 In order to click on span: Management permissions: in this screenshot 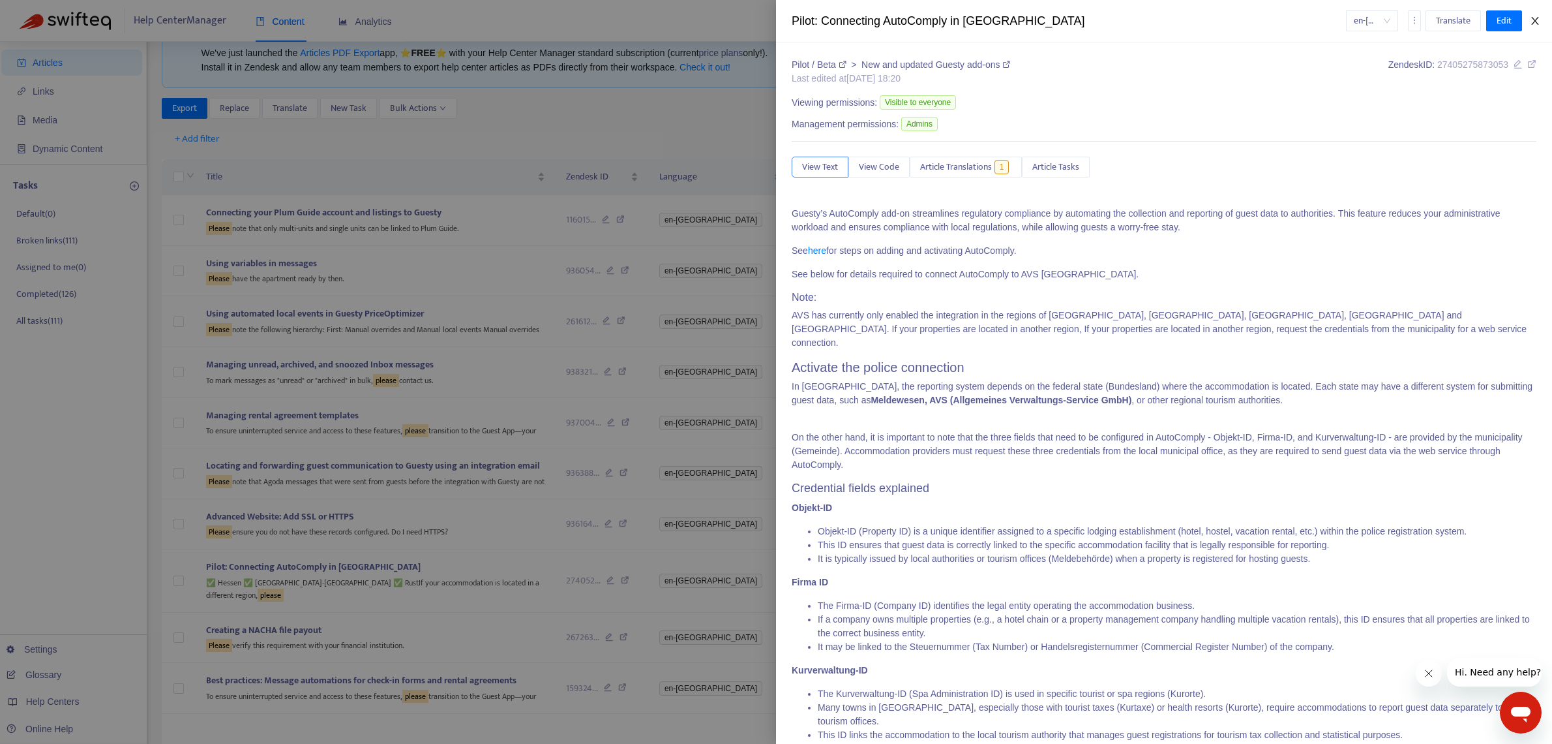, I will do `click(845, 124)`.